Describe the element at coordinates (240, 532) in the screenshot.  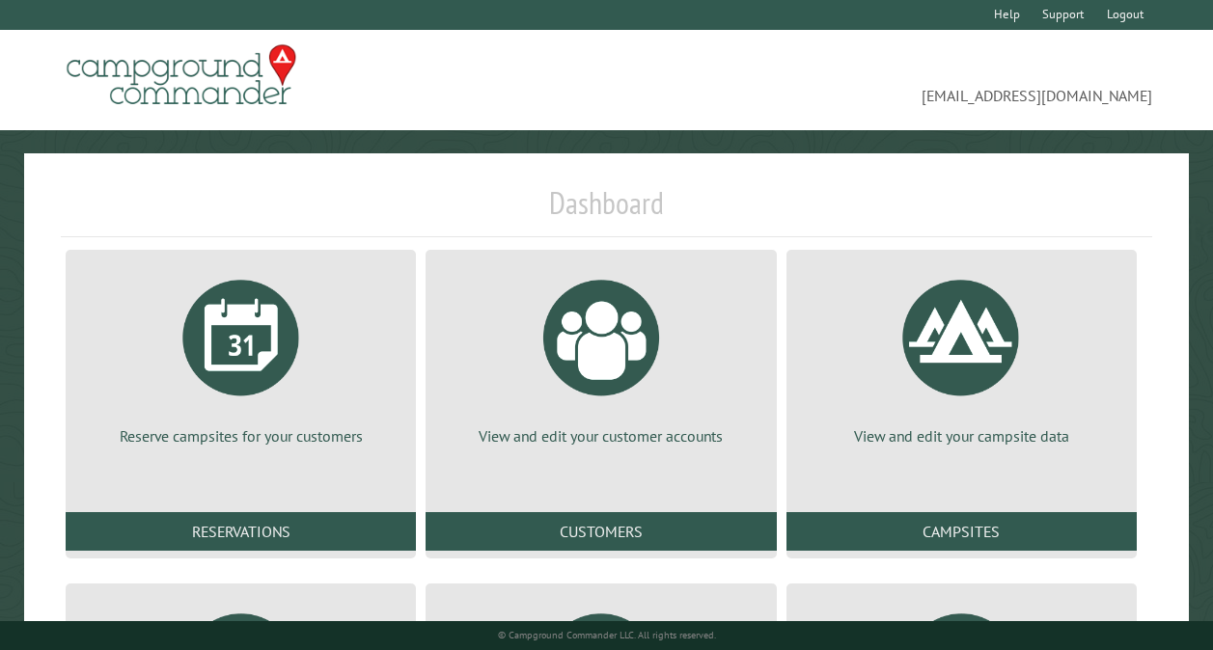
I see `a: Reservations` at that location.